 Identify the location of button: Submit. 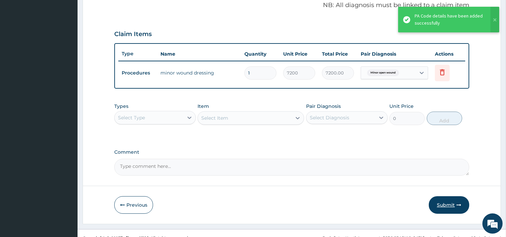
(449, 205).